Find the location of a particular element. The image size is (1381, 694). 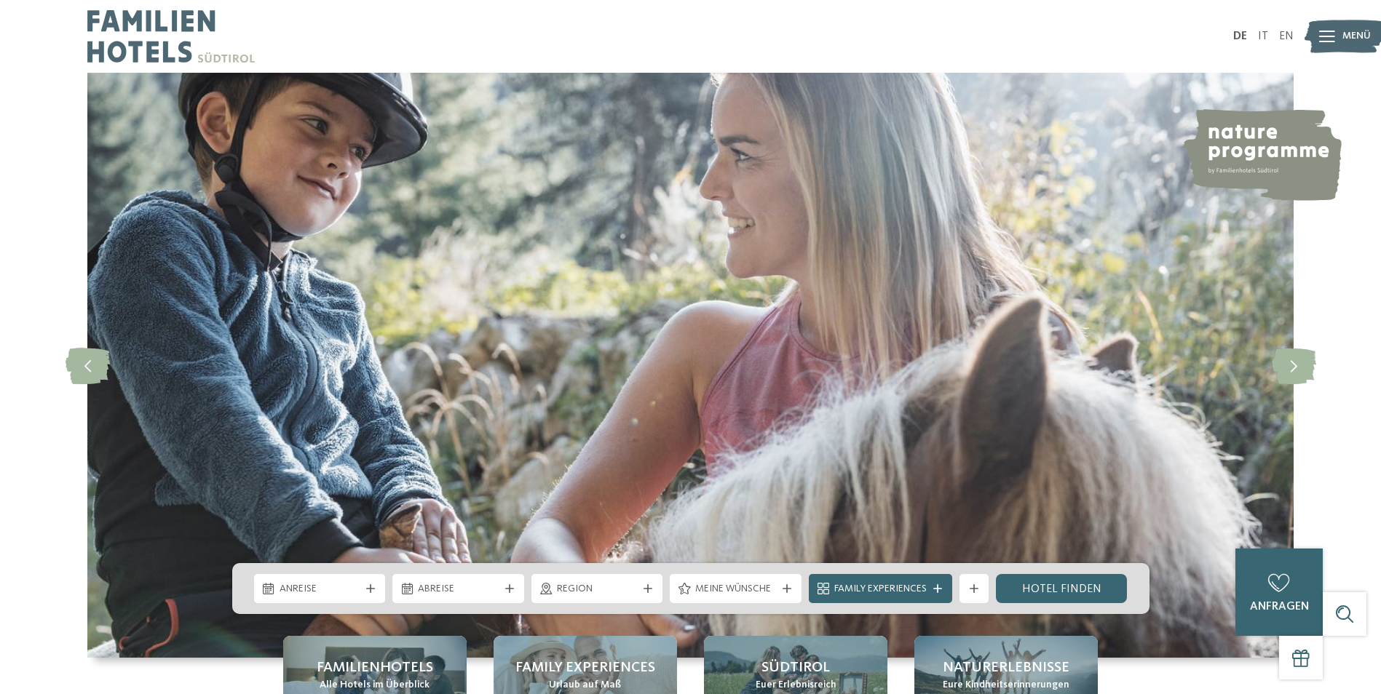

img: Familienhotels Südtirol: The happy family places is located at coordinates (690, 365).